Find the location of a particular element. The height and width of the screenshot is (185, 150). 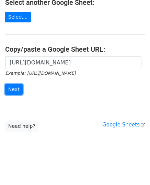

input: Paste your Google Sheet URL here is located at coordinates (73, 63).